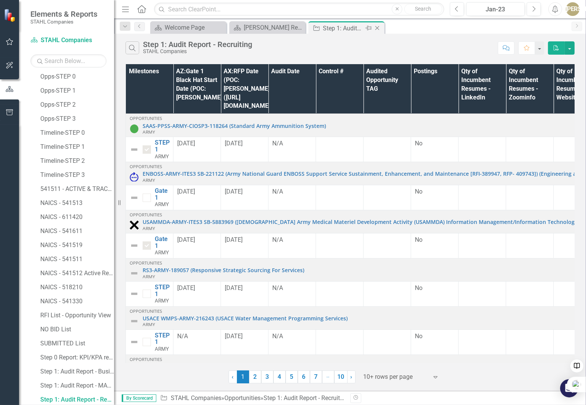  What do you see at coordinates (77, 330) in the screenshot?
I see `div: NO BID List` at bounding box center [77, 330].